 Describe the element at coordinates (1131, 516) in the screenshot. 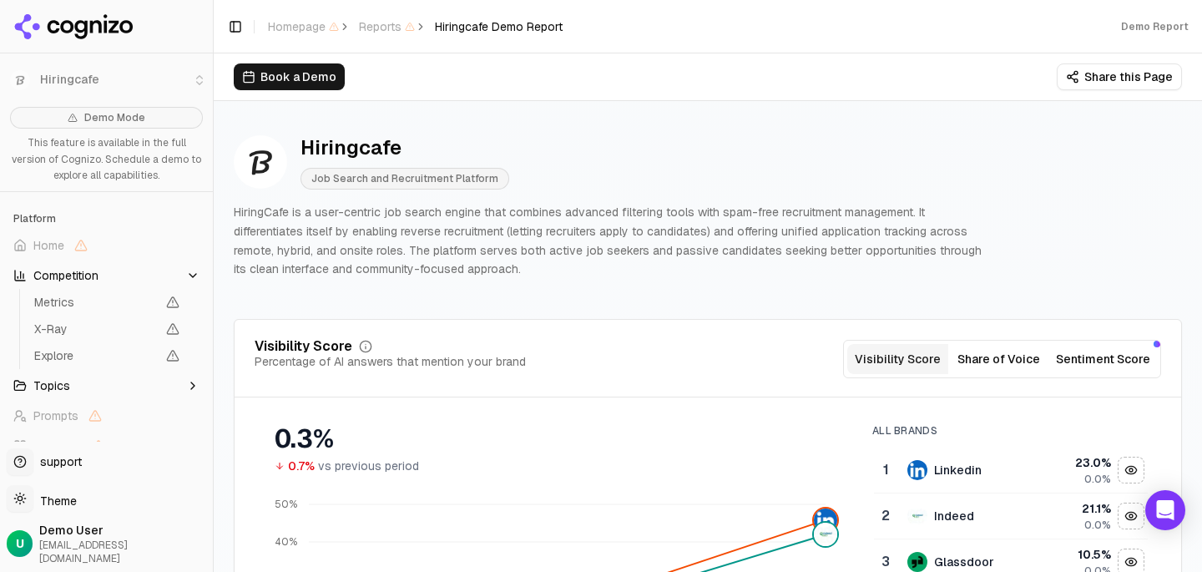

I see `button: Hide indeed data` at that location.